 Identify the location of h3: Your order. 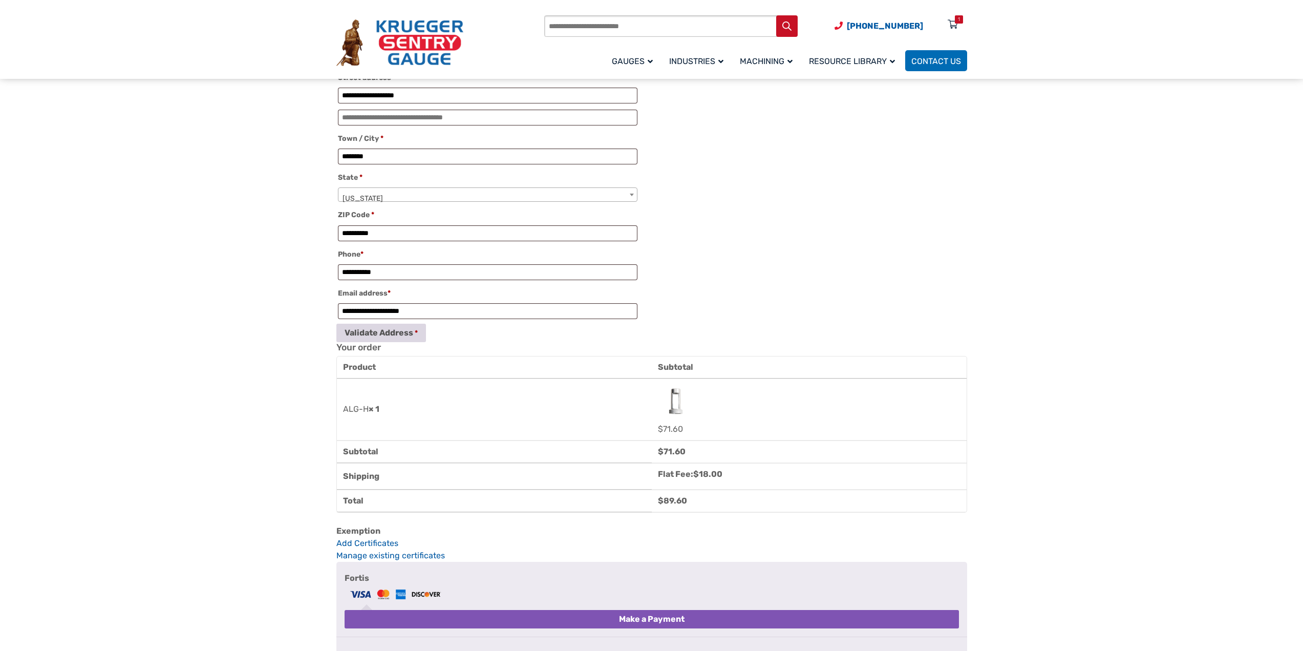
(652, 348).